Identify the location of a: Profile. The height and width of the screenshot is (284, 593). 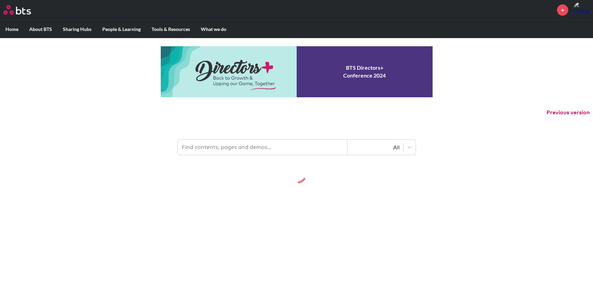
(582, 10).